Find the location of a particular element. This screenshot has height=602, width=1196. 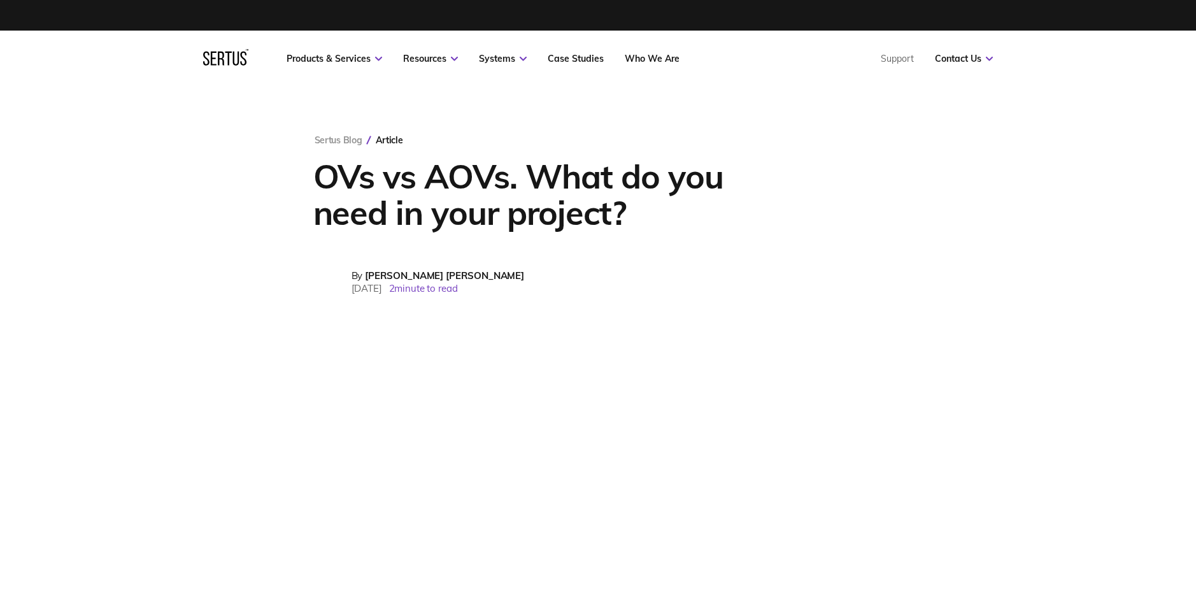

a: Systems is located at coordinates (503, 59).